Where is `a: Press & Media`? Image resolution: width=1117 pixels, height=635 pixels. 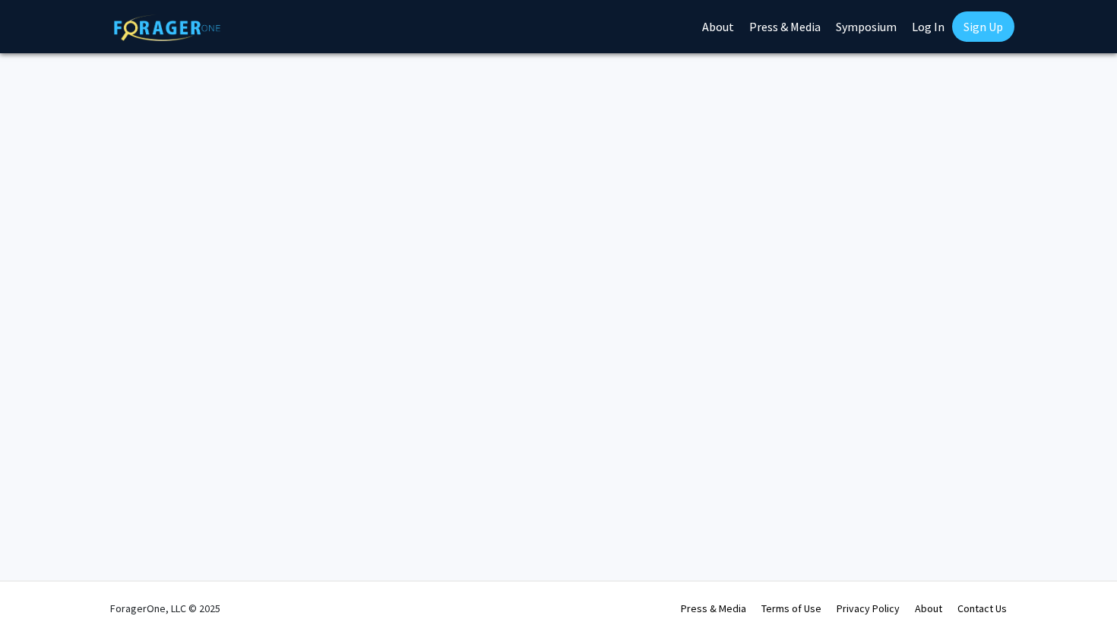 a: Press & Media is located at coordinates (714, 608).